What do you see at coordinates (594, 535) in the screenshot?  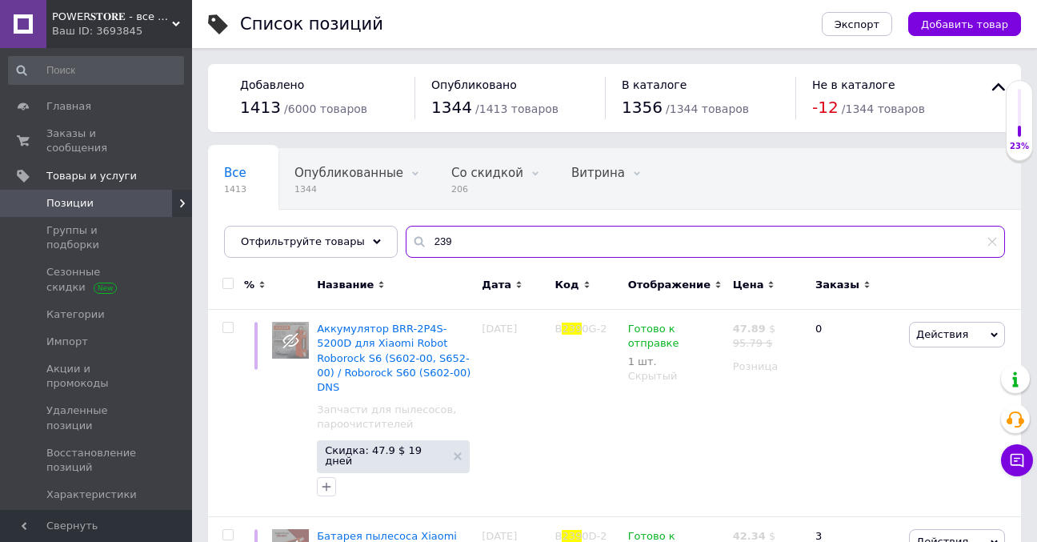 I see `span: 0D-2` at bounding box center [594, 535].